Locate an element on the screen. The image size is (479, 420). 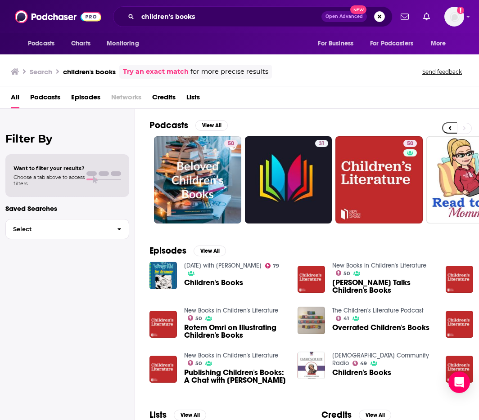
a: EpisodesView All is located at coordinates (188, 251).